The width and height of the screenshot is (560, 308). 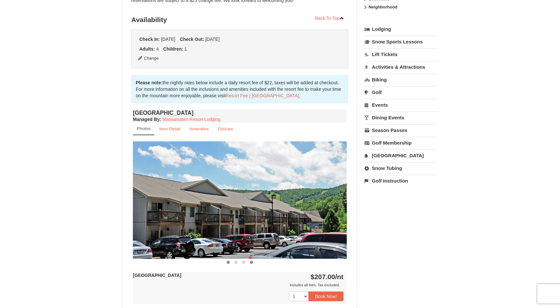 What do you see at coordinates (339, 276) in the screenshot?
I see `span: /nt` at bounding box center [339, 276].